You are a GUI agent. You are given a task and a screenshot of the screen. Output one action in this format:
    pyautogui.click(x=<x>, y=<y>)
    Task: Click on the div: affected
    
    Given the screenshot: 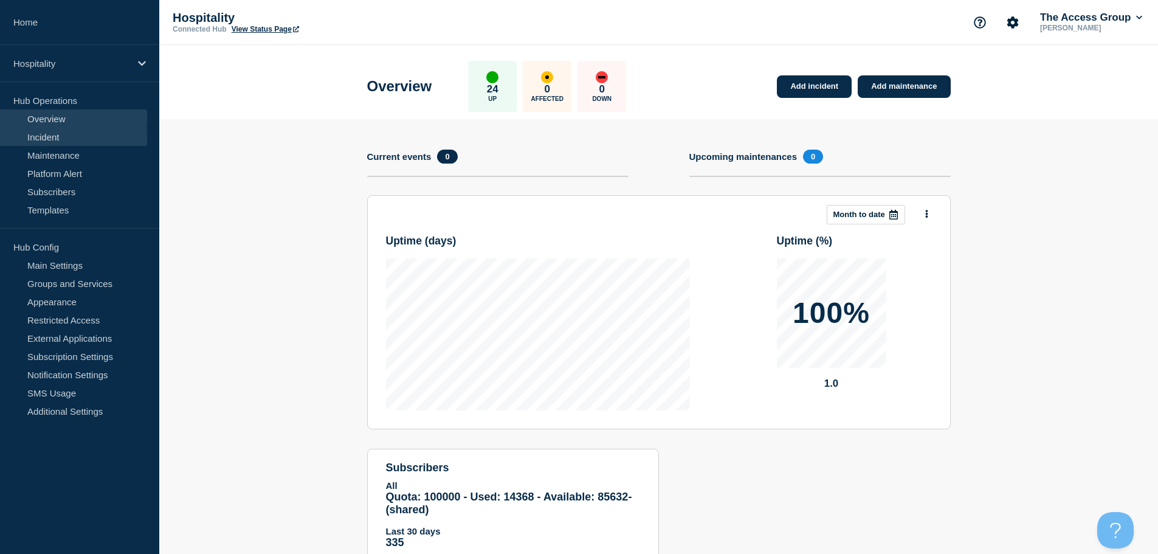 What is the action you would take?
    pyautogui.click(x=547, y=77)
    